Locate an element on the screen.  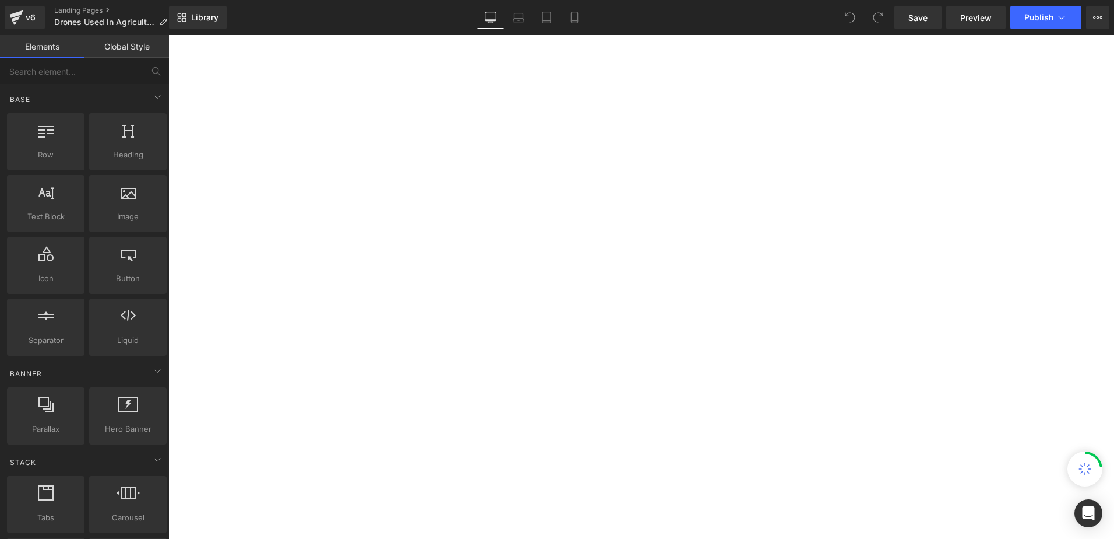
a: Preview is located at coordinates (976, 17).